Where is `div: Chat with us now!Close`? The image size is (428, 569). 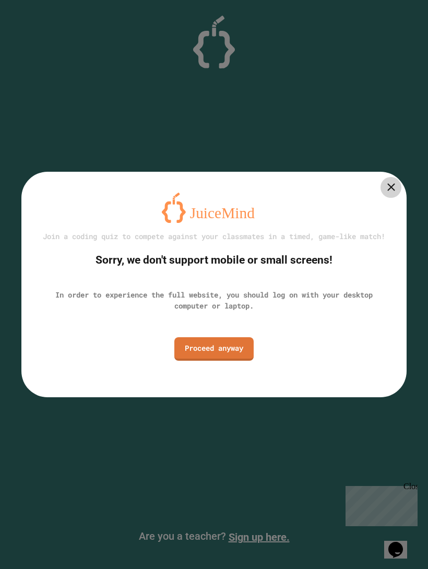 div: Chat with us now!Close is located at coordinates (38, 35).